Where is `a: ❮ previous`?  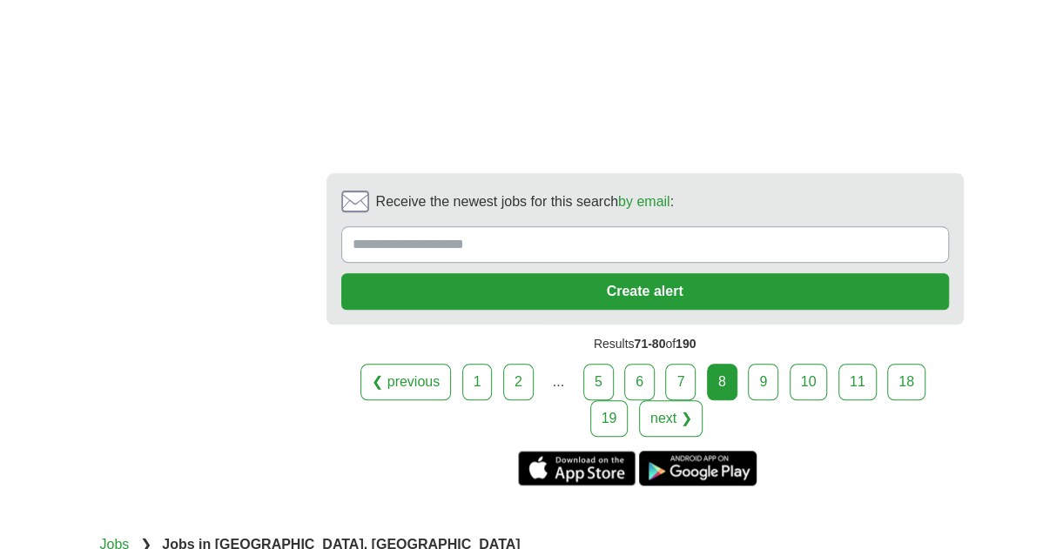 a: ❮ previous is located at coordinates (406, 382).